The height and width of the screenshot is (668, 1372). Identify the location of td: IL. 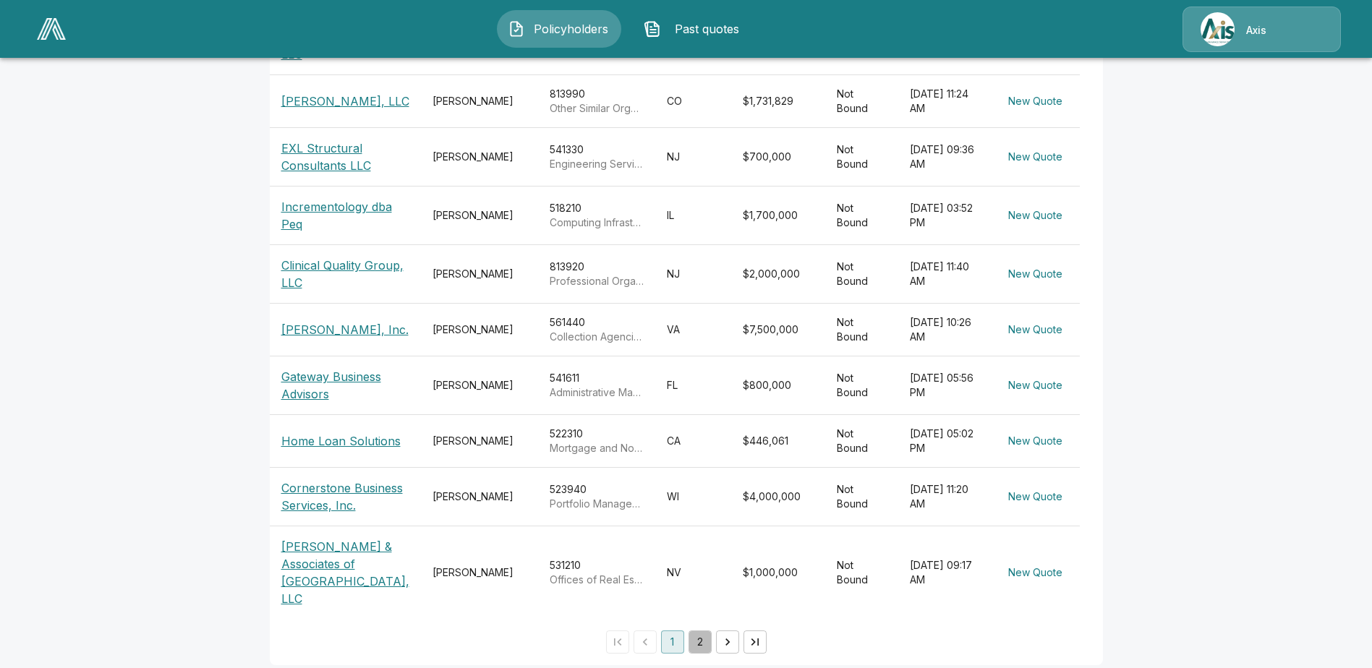
(693, 215).